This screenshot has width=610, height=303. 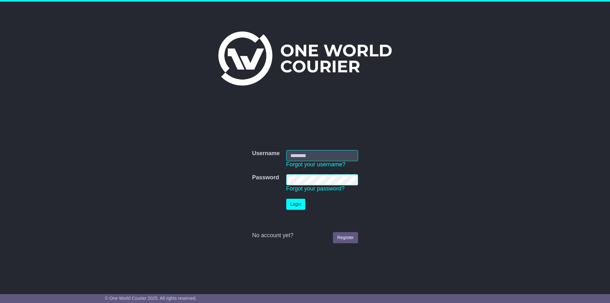 I want to click on span: © One World Courier 2025. All rights reserved., so click(x=151, y=298).